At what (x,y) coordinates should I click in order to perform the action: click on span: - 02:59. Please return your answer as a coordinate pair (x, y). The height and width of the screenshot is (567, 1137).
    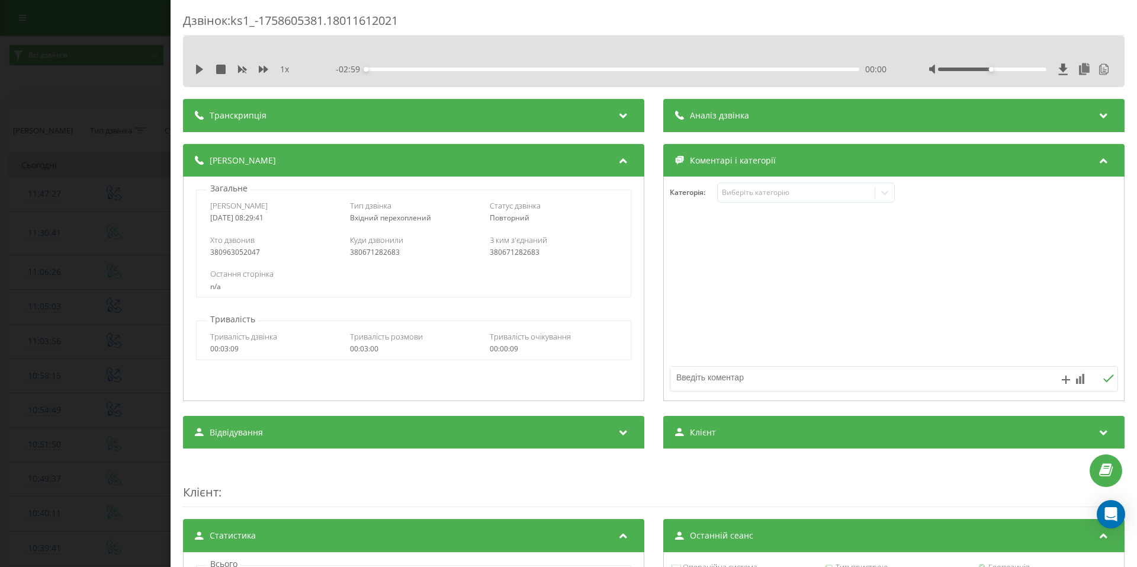
    Looking at the image, I should click on (351, 69).